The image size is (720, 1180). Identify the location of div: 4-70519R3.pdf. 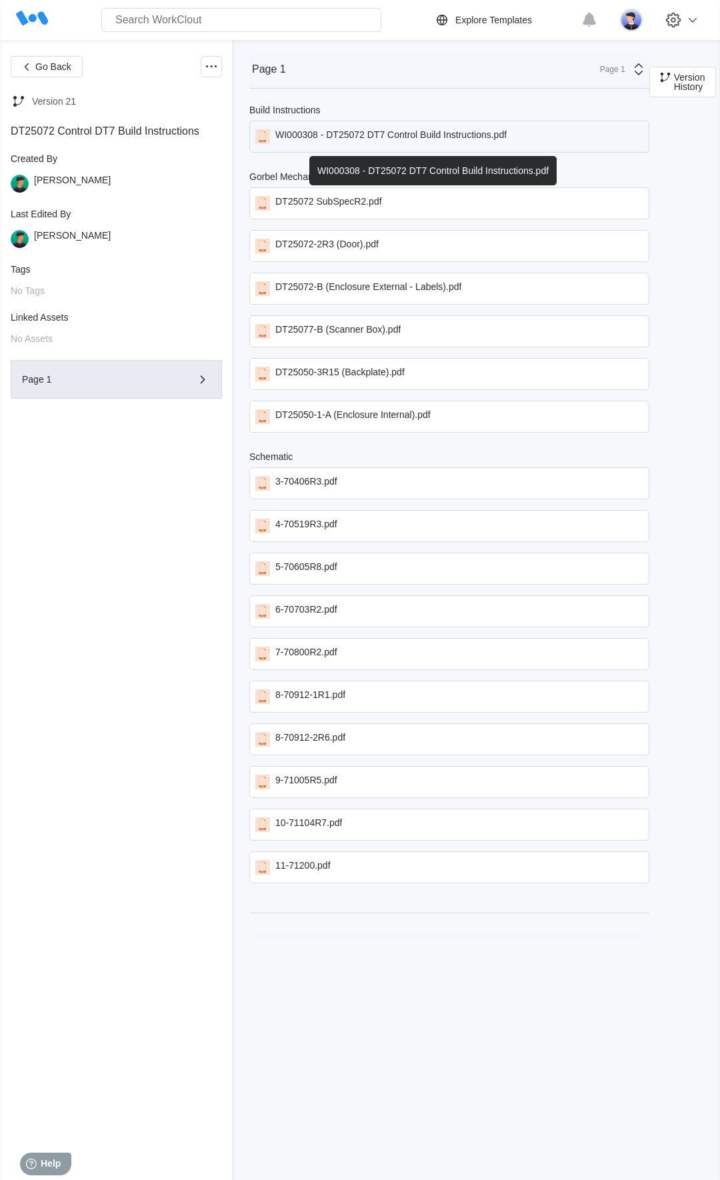
(306, 526).